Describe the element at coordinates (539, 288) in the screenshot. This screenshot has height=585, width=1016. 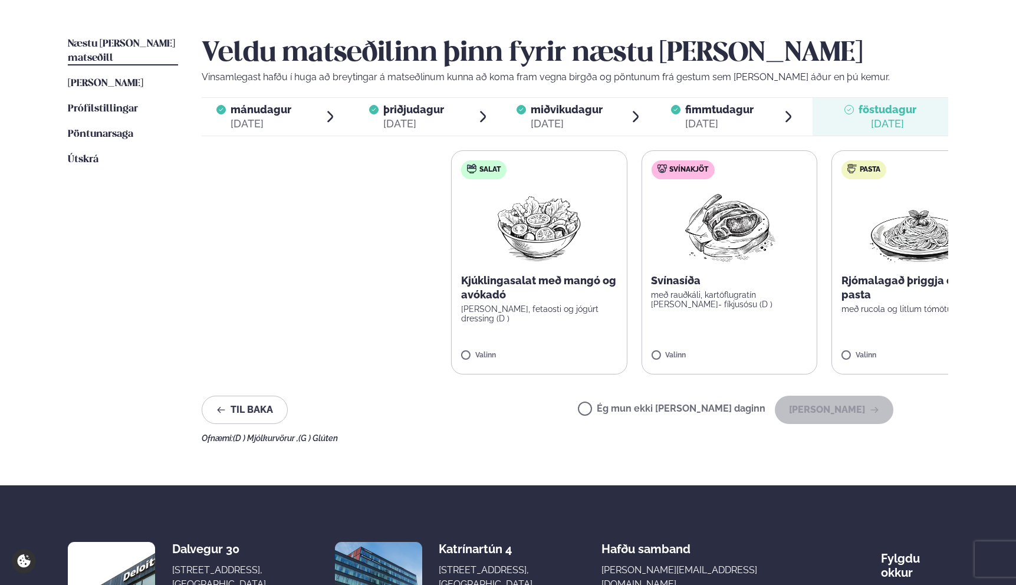
I see `p: Kjúklingasalat með mangó og avókadó` at that location.